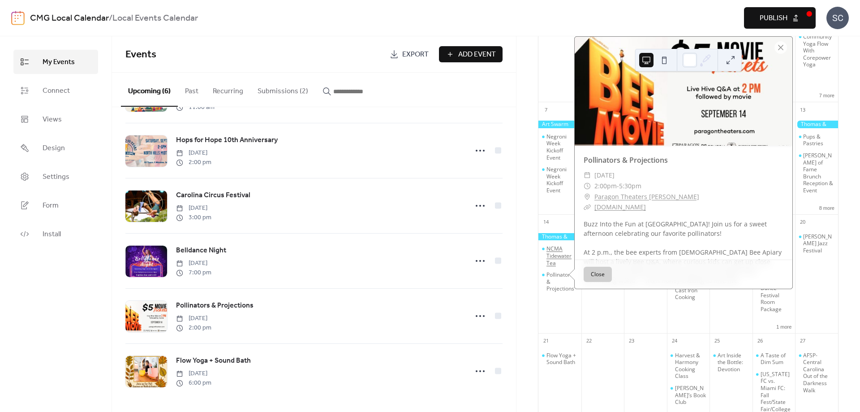  What do you see at coordinates (589, 341) in the screenshot?
I see `div: 22` at bounding box center [589, 341].